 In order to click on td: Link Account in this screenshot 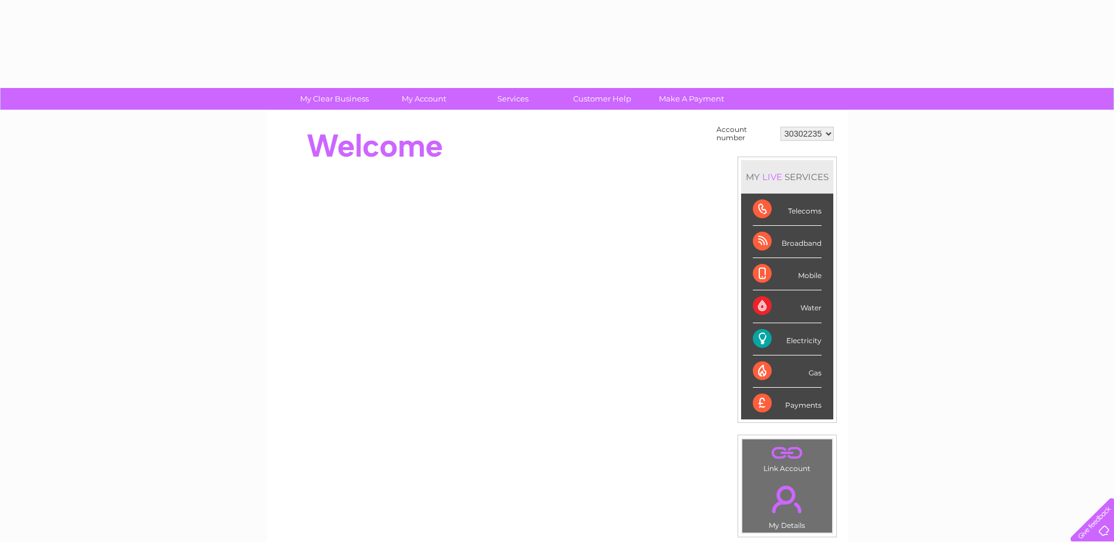, I will do `click(787, 457)`.